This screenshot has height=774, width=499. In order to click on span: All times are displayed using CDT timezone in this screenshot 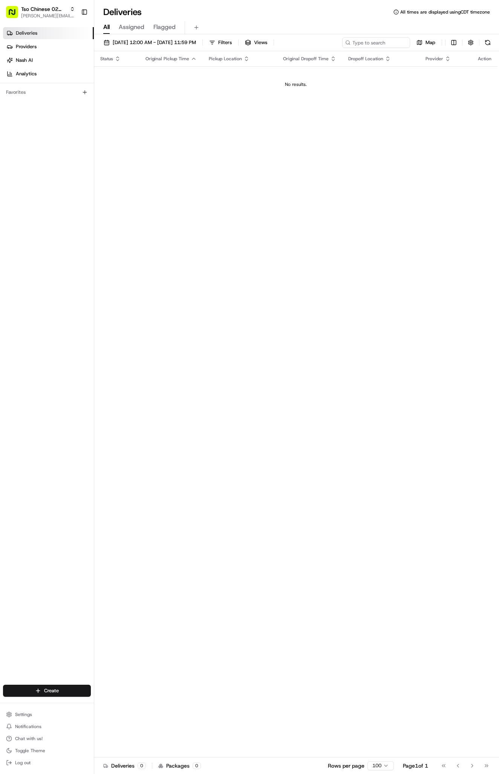, I will do `click(445, 12)`.